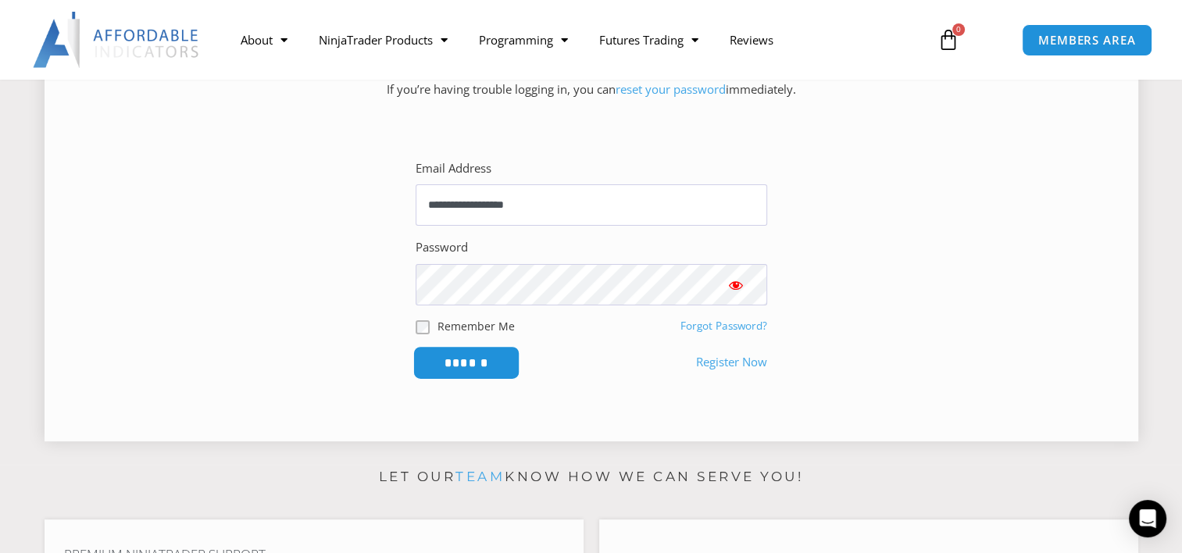 The width and height of the screenshot is (1182, 553). What do you see at coordinates (648, 40) in the screenshot?
I see `a: Futures Trading` at bounding box center [648, 40].